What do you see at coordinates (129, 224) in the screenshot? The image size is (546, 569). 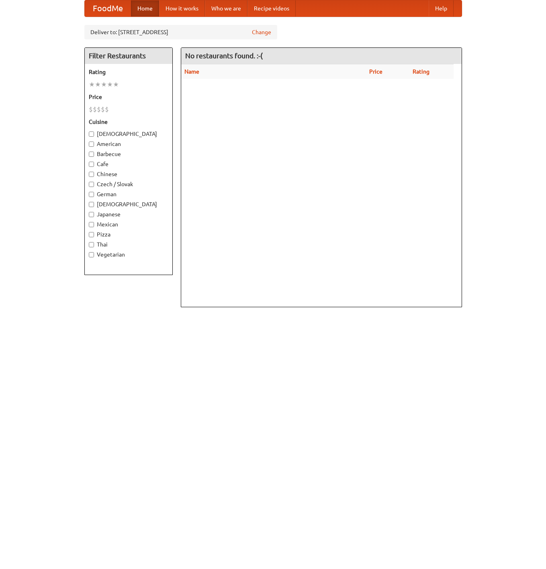 I see `label: Mexican` at bounding box center [129, 224].